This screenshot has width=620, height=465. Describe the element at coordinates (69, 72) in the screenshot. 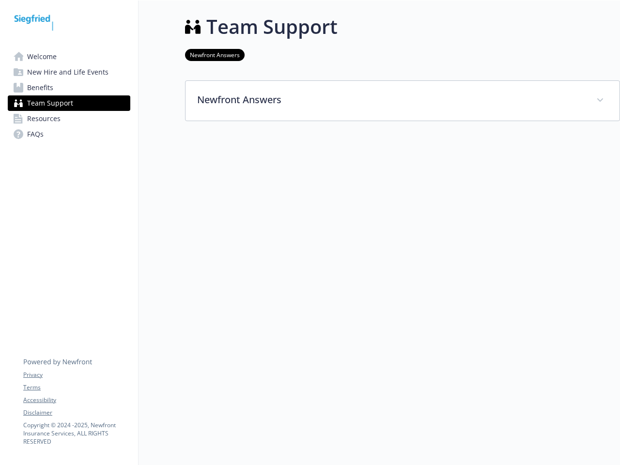

I see `a: New Hire and Life Events` at that location.